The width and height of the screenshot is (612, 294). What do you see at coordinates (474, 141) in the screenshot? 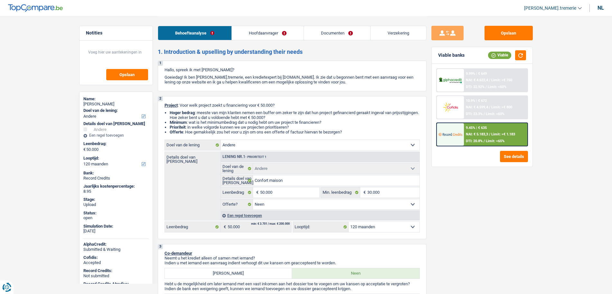
I see `span: DTI: 20.8%` at bounding box center [474, 141].